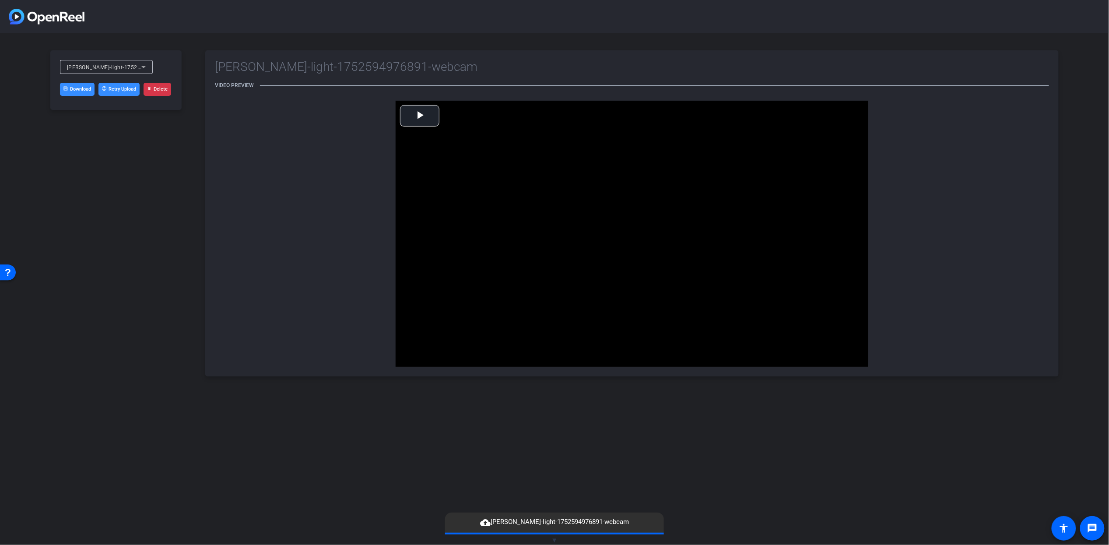 The width and height of the screenshot is (1109, 545). Describe the element at coordinates (119, 89) in the screenshot. I see `button: Retry Upload` at that location.